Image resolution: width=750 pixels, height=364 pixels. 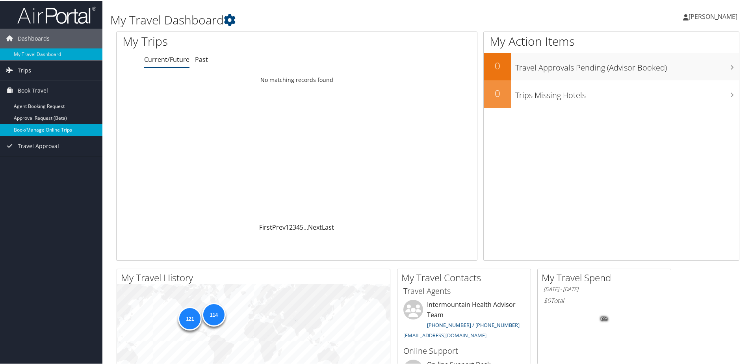 What do you see at coordinates (464, 290) in the screenshot?
I see `h3: Travel Agents` at bounding box center [464, 290].